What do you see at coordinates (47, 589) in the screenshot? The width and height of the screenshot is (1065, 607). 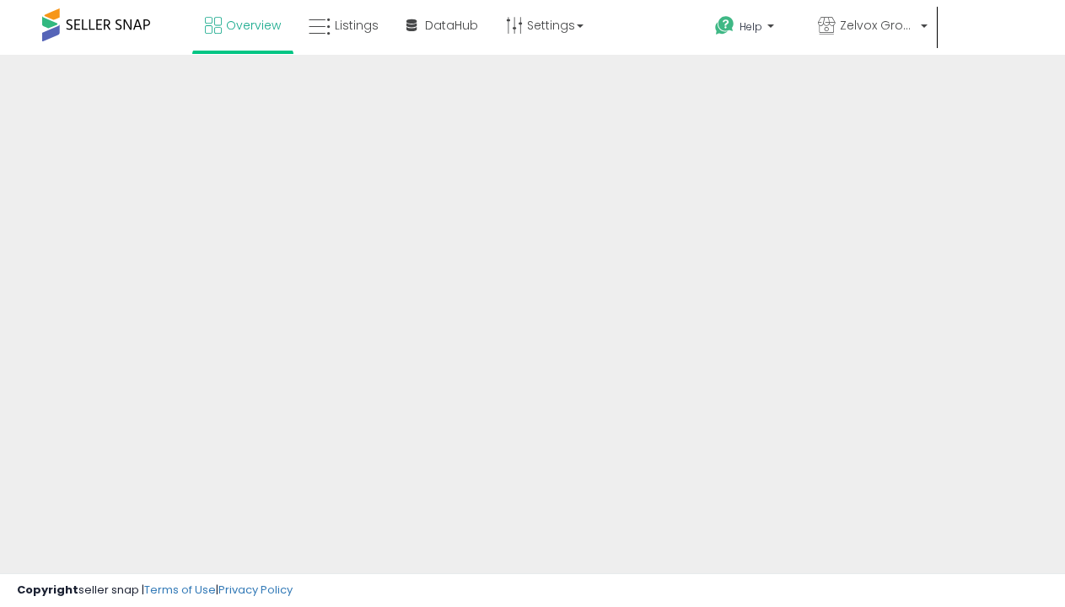 I see `strong: Copyright` at bounding box center [47, 589].